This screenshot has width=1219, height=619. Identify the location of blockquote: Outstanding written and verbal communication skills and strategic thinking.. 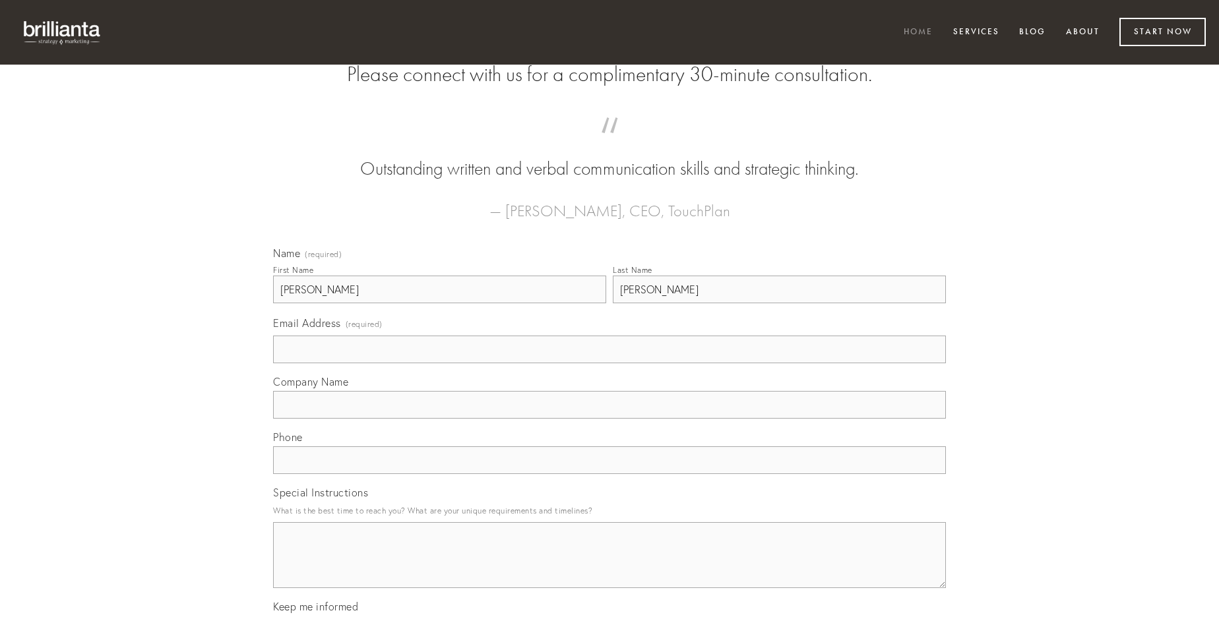
(610, 156).